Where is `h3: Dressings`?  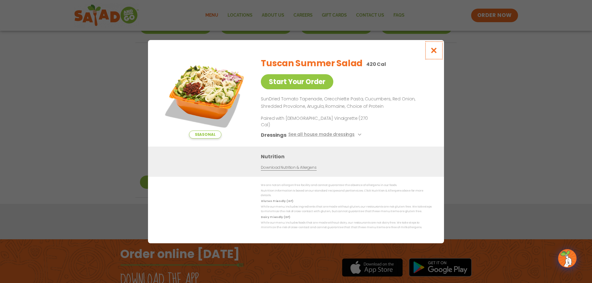
h3: Dressings is located at coordinates (273, 135).